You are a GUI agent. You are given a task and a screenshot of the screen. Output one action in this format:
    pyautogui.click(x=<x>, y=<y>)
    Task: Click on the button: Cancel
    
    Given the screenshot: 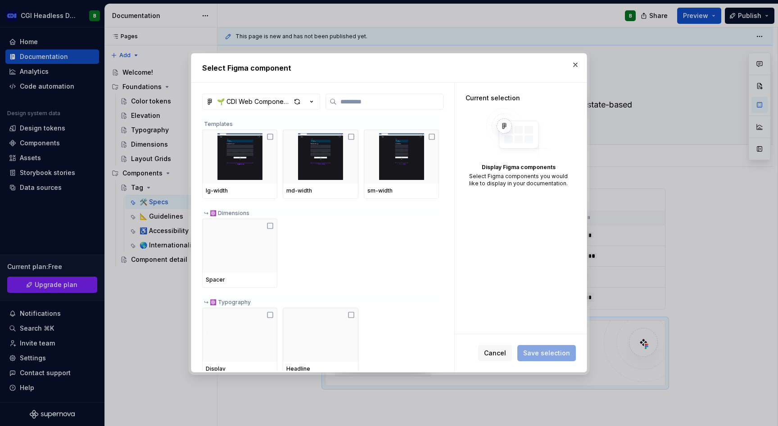 What is the action you would take?
    pyautogui.click(x=494, y=354)
    